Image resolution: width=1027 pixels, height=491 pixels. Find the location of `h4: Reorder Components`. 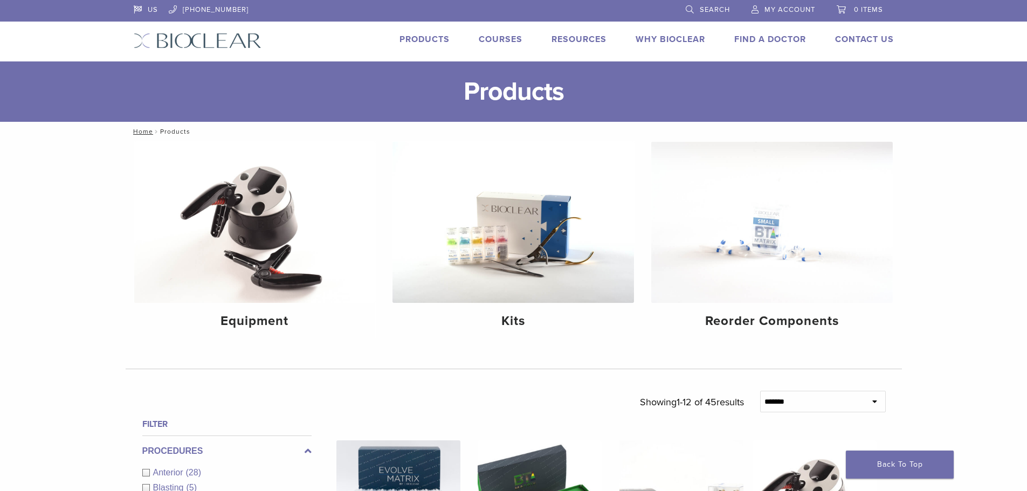

h4: Reorder Components is located at coordinates (772, 321).